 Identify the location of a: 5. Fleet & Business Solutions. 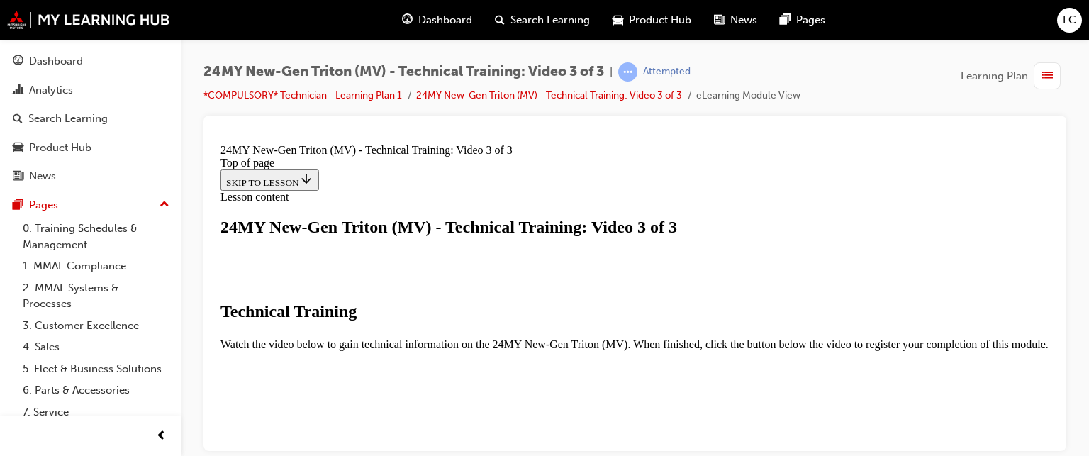
(96, 369).